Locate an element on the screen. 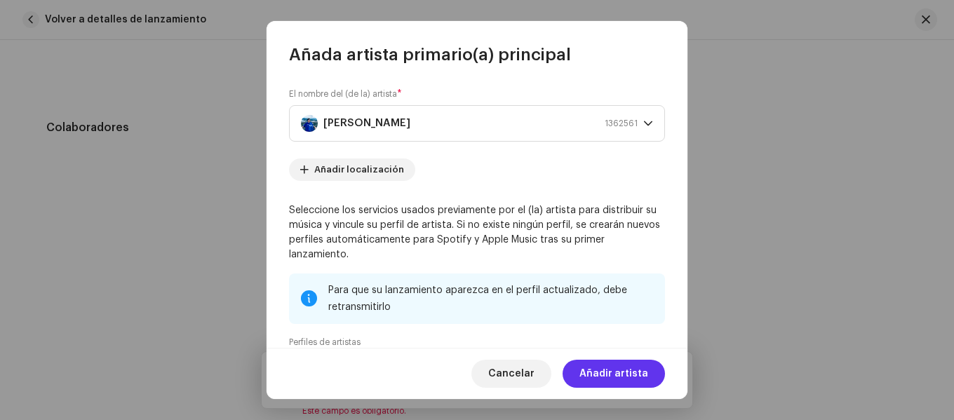  label: El nombre del (de la) artista is located at coordinates (345, 94).